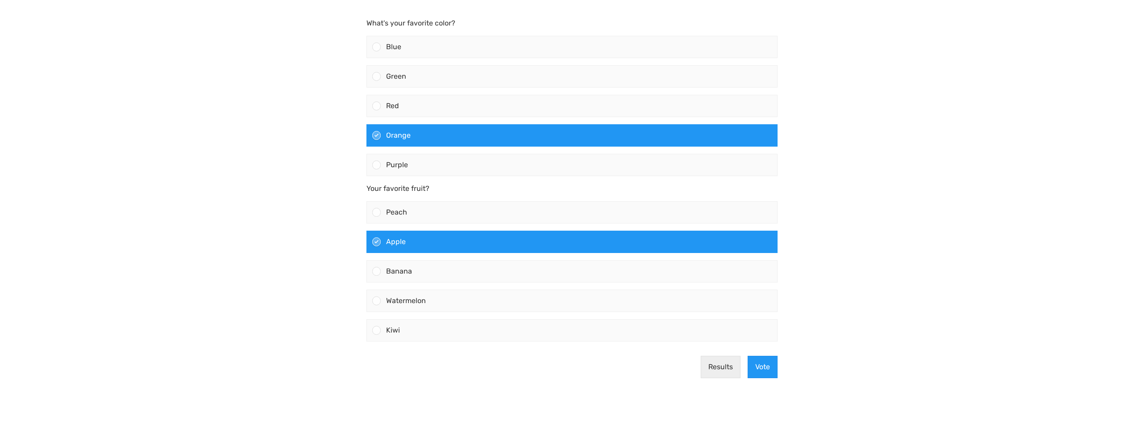 This screenshot has height=426, width=1144. What do you see at coordinates (392, 105) in the screenshot?
I see `span: Red` at bounding box center [392, 105].